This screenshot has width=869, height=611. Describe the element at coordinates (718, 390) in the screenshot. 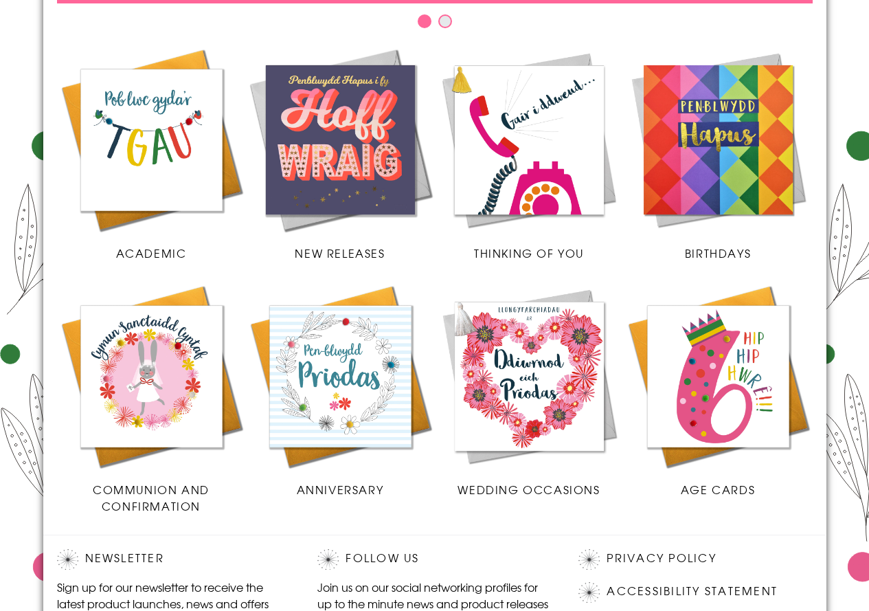

I see `a: Age Cards` at that location.